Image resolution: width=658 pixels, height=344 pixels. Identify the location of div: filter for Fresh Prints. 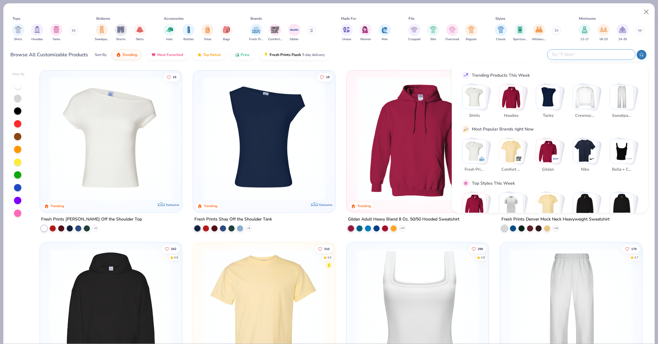
(256, 33).